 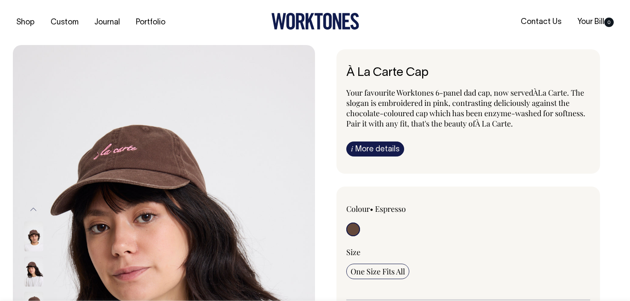 I want to click on p: Your favourite Worktones 6-panel dad cap, now served La Carte. The slogan is embroidered in pink,..., so click(x=468, y=108).